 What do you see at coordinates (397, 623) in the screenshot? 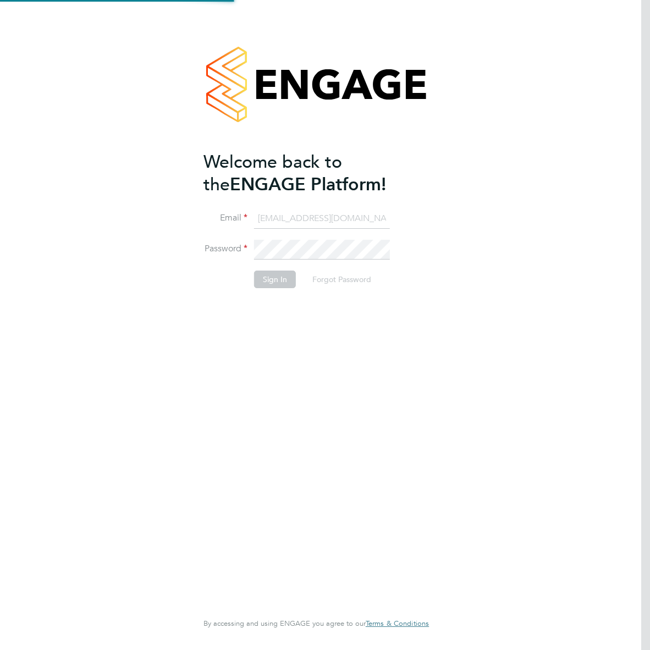
I see `span: Terms & Conditions` at bounding box center [397, 623].